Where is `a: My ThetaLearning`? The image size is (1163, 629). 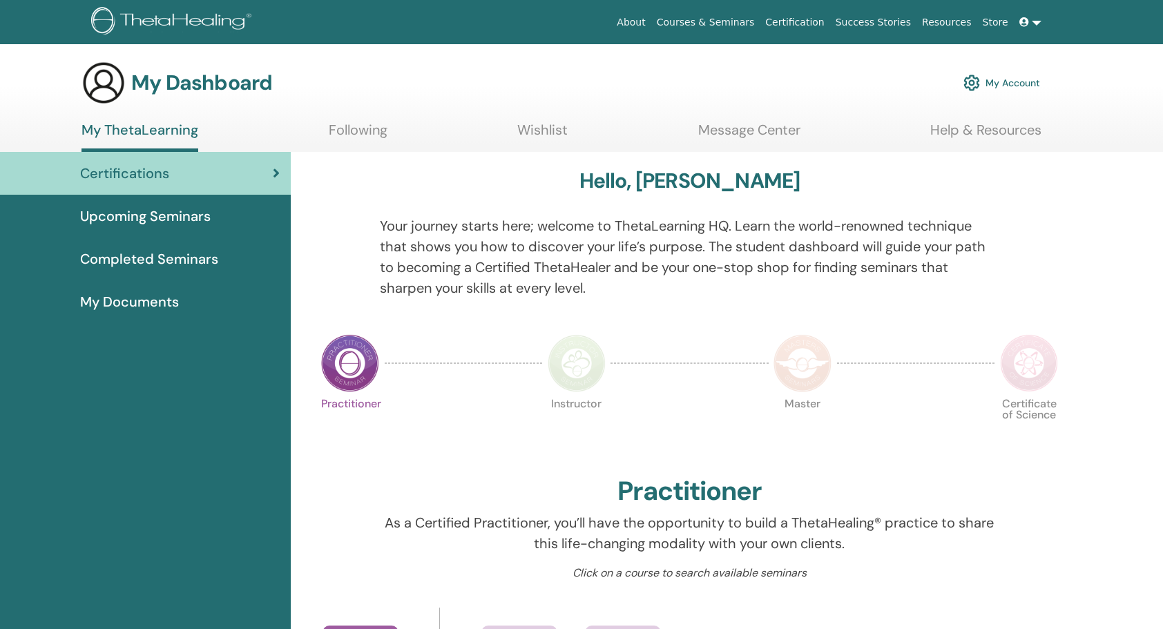 a: My ThetaLearning is located at coordinates (140, 137).